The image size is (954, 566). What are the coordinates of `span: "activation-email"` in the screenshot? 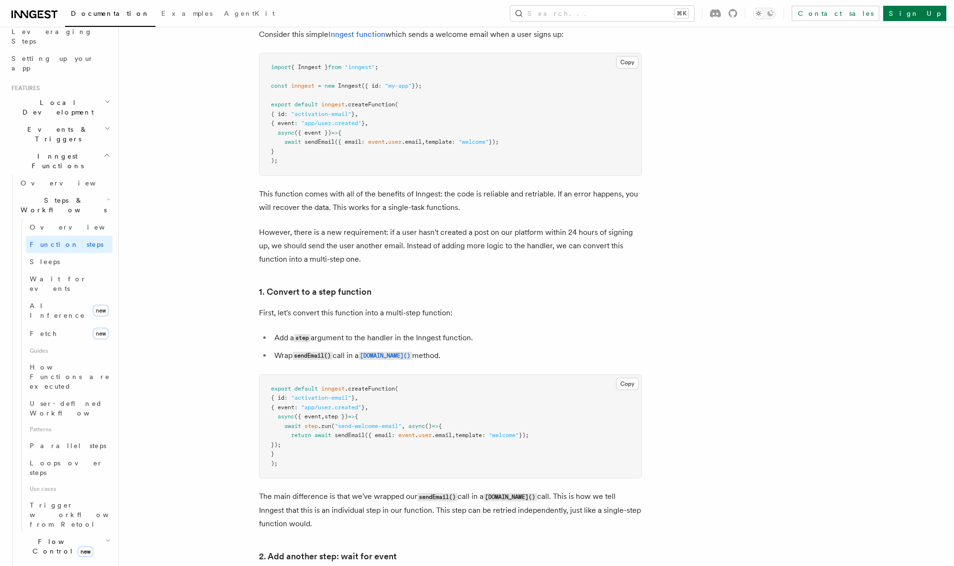 It's located at (321, 114).